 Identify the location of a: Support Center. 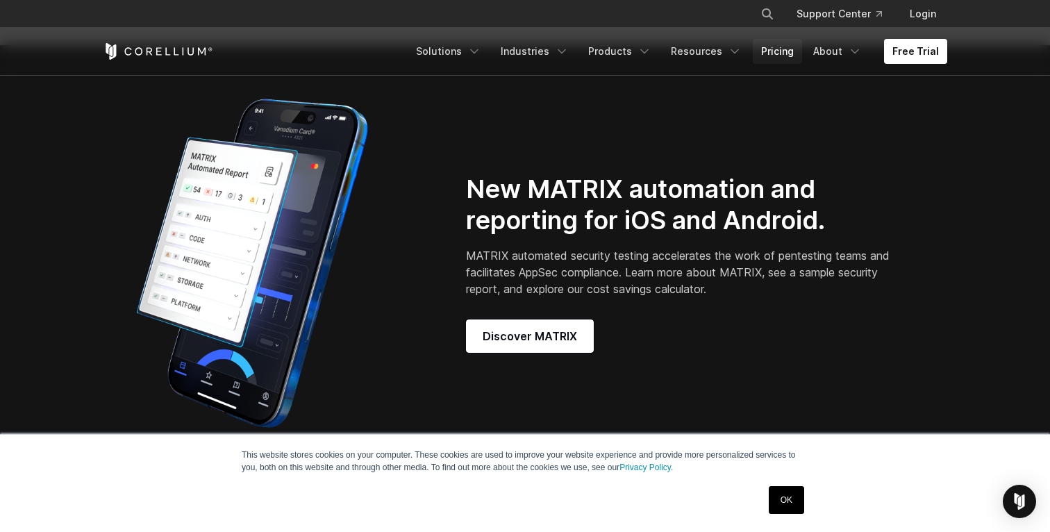
(839, 14).